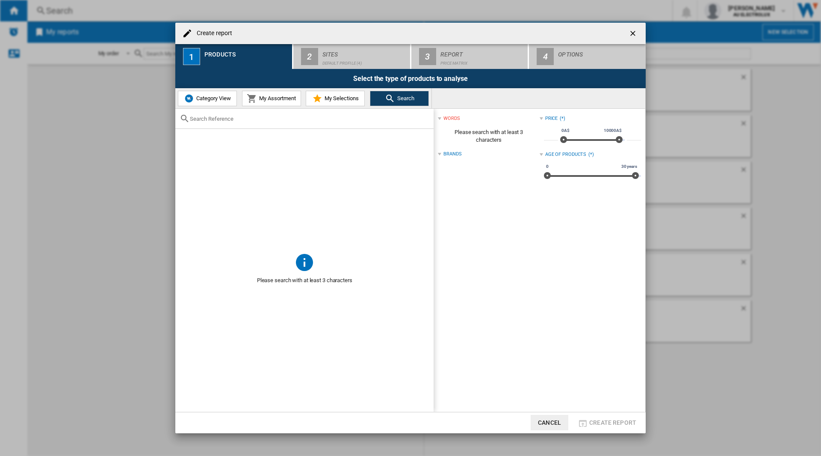  What do you see at coordinates (565, 130) in the screenshot?
I see `span: 0A$` at bounding box center [565, 130].